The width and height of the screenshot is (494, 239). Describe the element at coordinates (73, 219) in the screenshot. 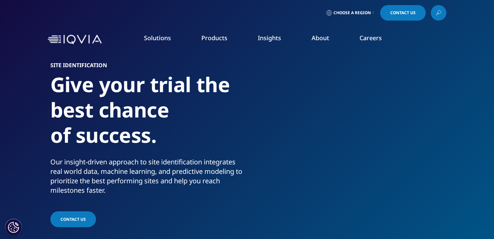

I see `span: Contact us` at that location.